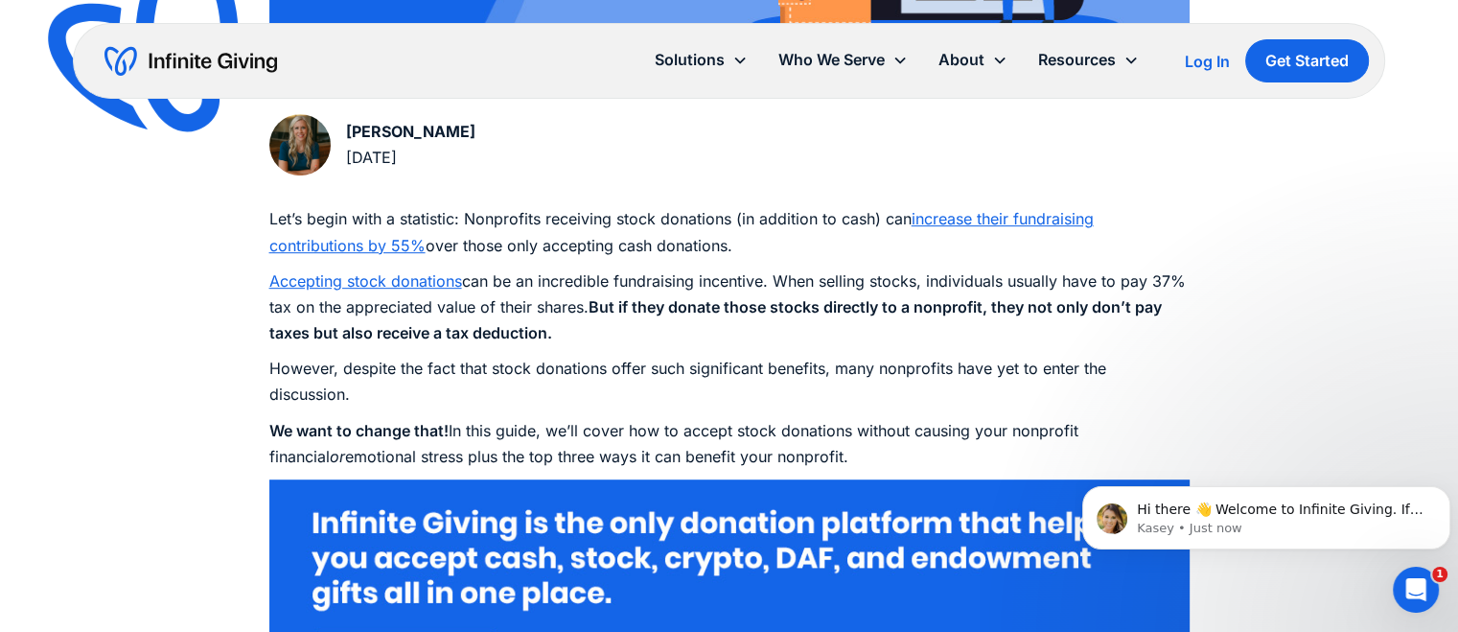 This screenshot has height=632, width=1458. What do you see at coordinates (1207, 61) in the screenshot?
I see `div: Log In` at bounding box center [1207, 61].